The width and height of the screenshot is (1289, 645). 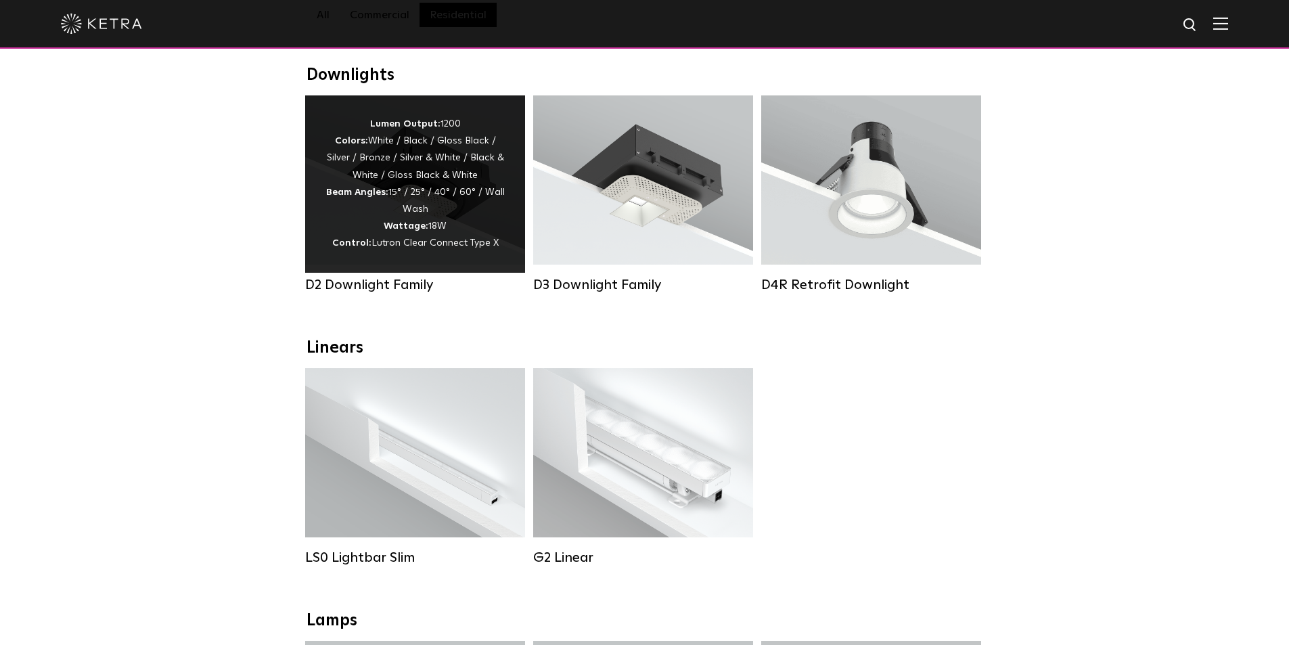 What do you see at coordinates (871, 285) in the screenshot?
I see `div: D4R Retrofit Downlight` at bounding box center [871, 285].